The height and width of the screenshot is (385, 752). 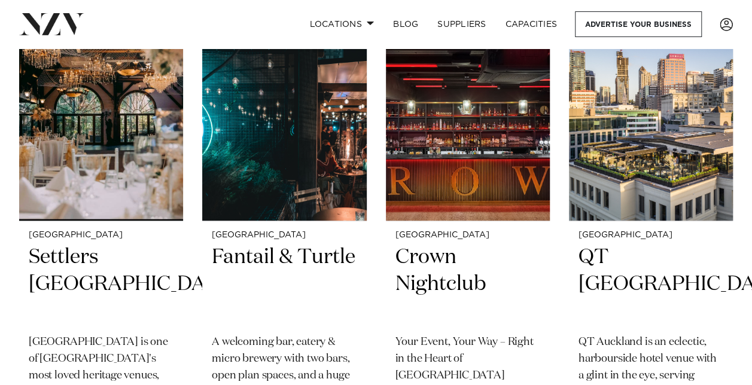 What do you see at coordinates (638, 24) in the screenshot?
I see `a: Advertise your business` at bounding box center [638, 24].